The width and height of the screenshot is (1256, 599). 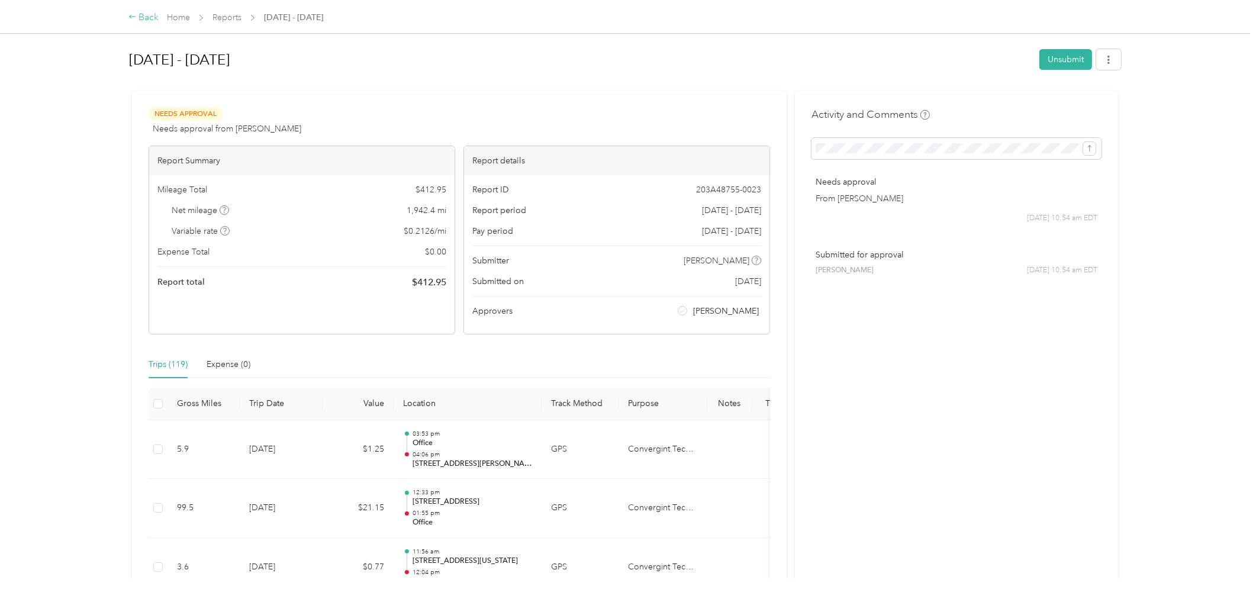 I want to click on span: $ 0.00, so click(x=435, y=251).